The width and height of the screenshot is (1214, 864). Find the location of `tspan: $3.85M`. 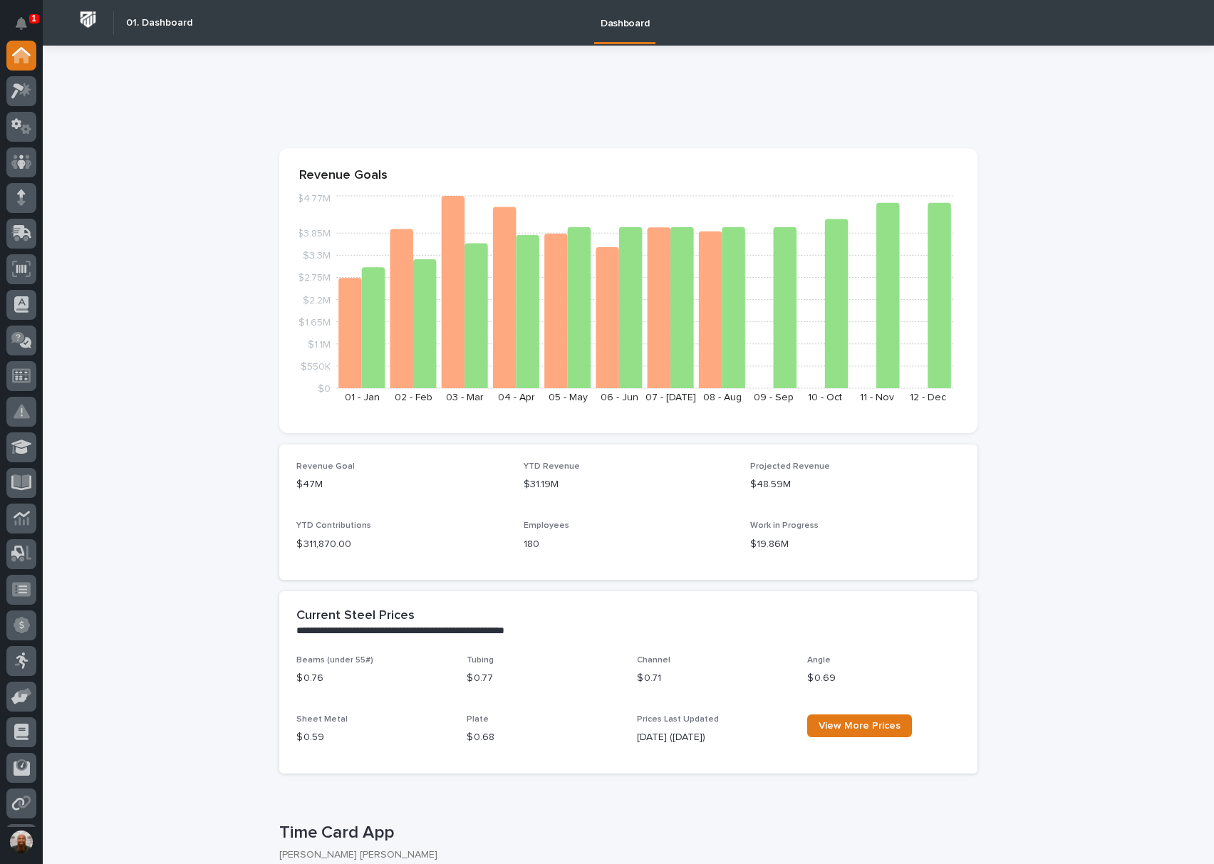

tspan: $3.85M is located at coordinates (314, 234).